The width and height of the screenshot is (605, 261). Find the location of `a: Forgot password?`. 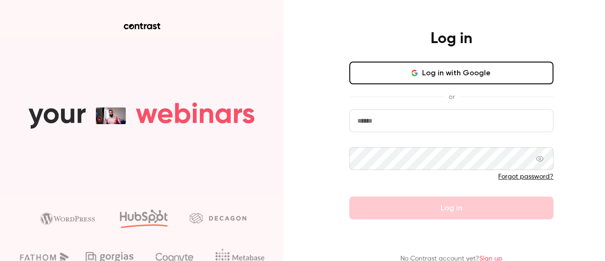

a: Forgot password? is located at coordinates (526, 176).